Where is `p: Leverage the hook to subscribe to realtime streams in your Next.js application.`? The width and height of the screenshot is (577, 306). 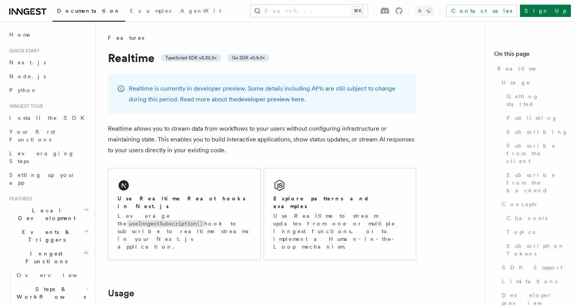
p: Leverage the hook to subscribe to realtime streams in your Next.js application. is located at coordinates (184, 231).